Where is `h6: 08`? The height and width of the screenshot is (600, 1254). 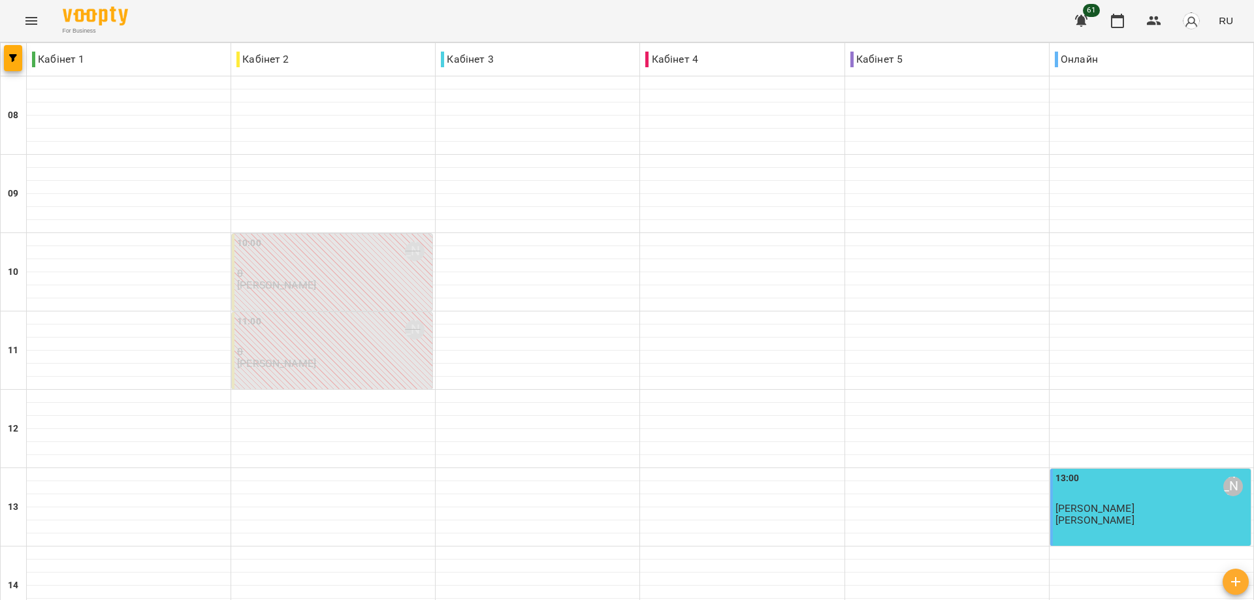
h6: 08 is located at coordinates (13, 116).